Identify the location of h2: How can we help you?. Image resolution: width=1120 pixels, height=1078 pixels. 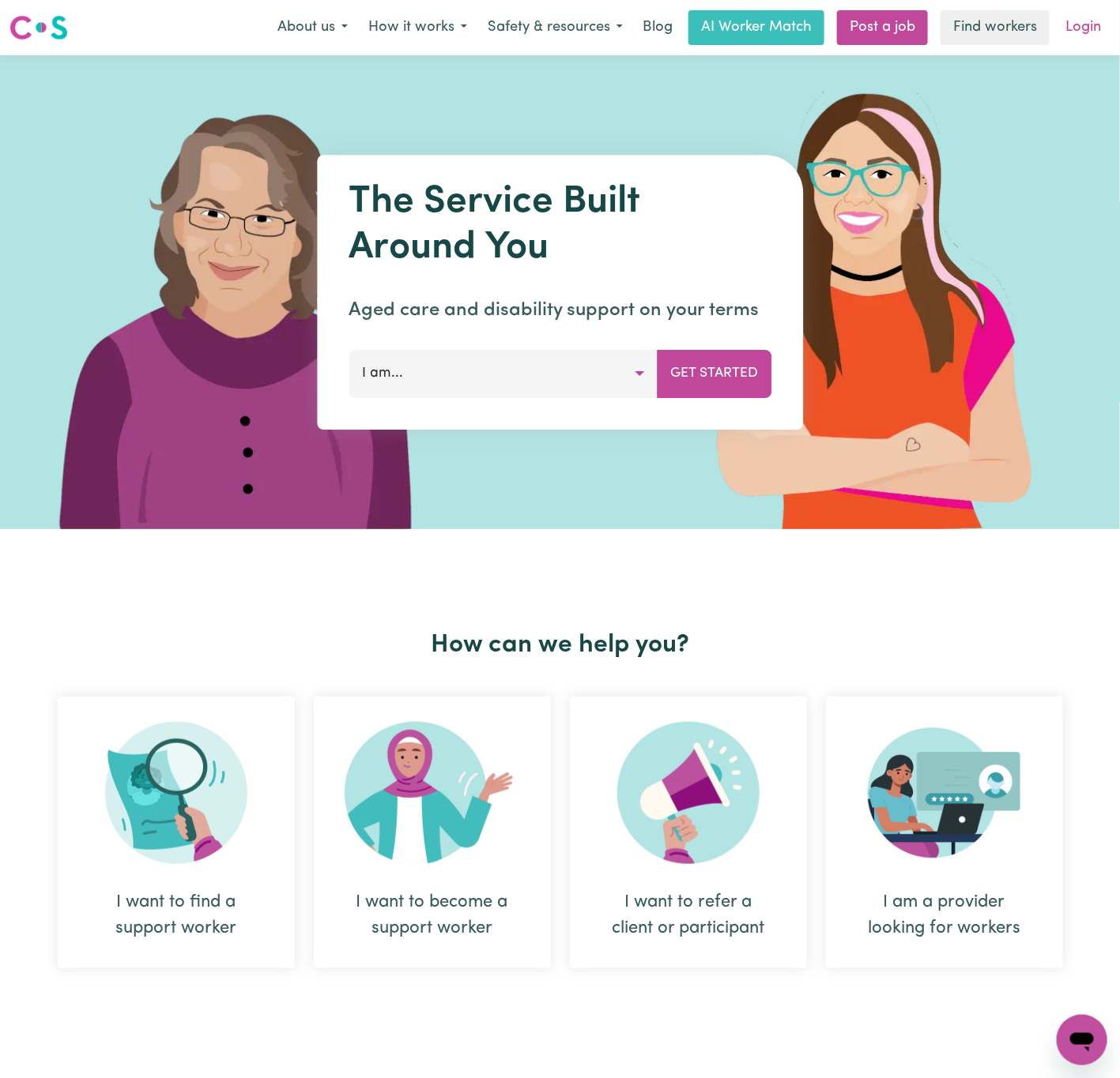
(560, 646).